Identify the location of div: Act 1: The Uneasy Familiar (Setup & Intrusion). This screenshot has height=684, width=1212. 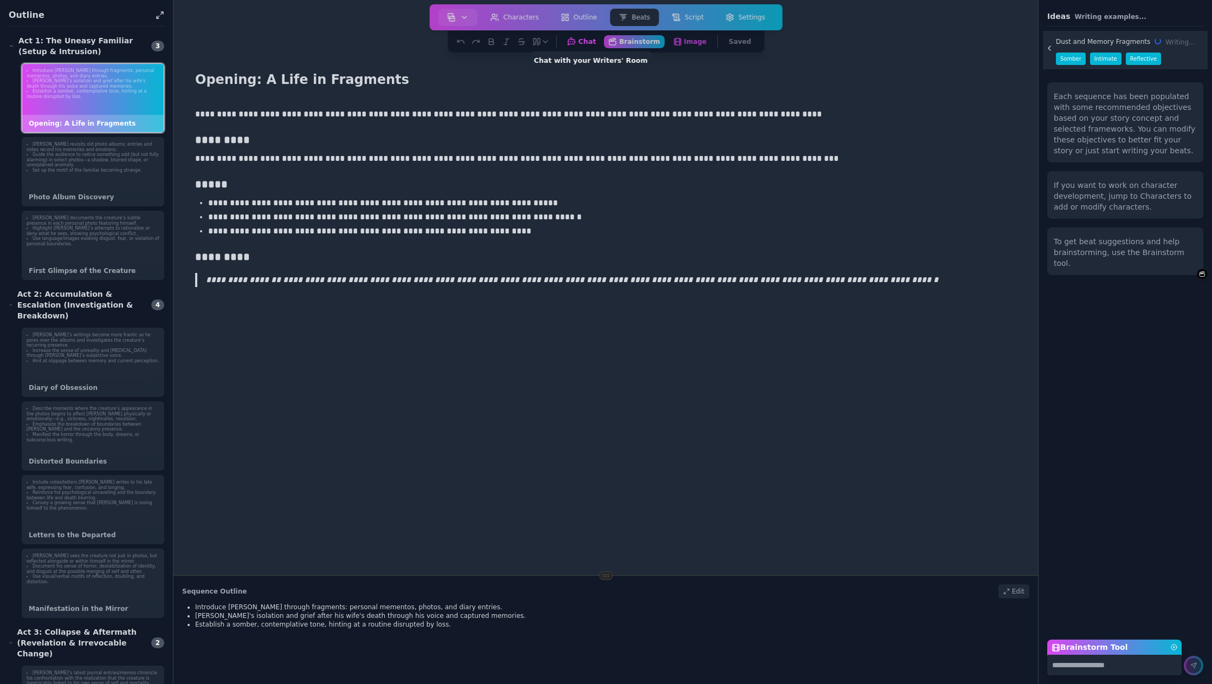
(76, 46).